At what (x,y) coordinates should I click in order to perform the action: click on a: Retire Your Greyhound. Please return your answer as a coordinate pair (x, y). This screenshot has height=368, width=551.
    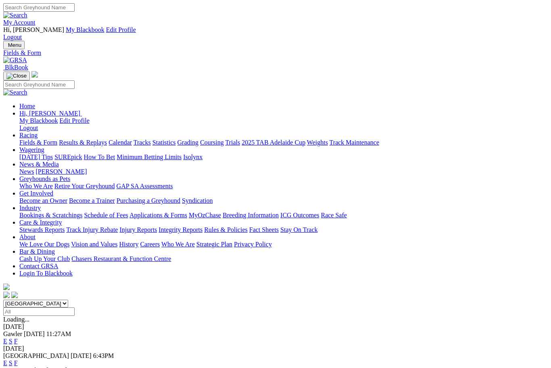
    Looking at the image, I should click on (85, 186).